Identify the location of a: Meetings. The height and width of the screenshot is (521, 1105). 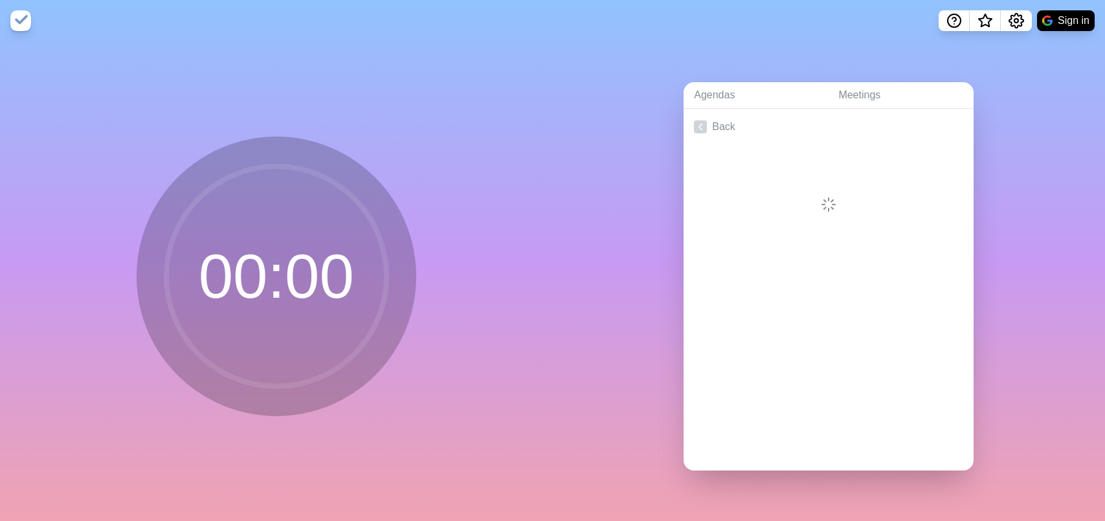
(901, 95).